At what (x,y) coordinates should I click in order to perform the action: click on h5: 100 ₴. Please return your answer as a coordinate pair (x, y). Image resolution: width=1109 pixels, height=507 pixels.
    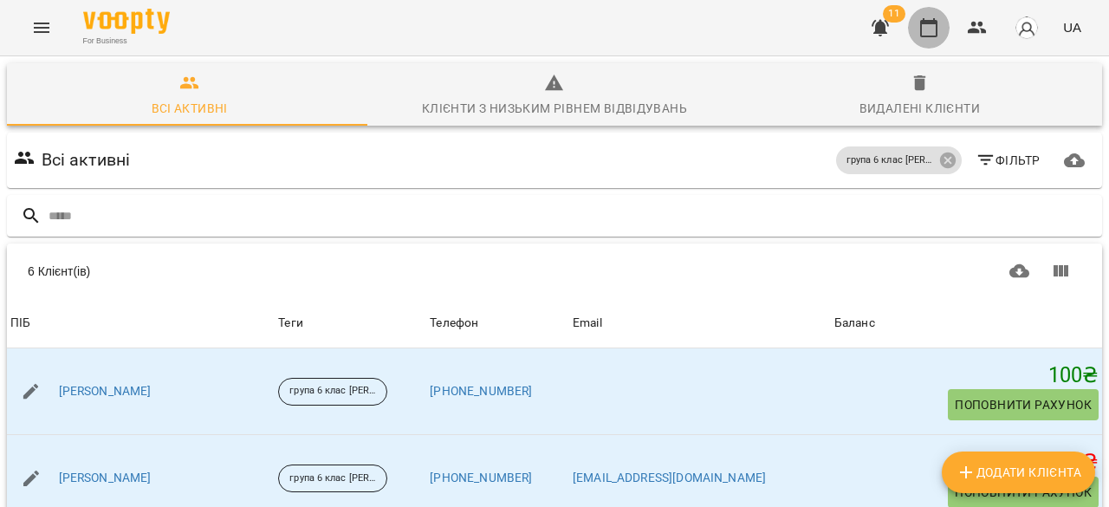
    Looking at the image, I should click on (966, 375).